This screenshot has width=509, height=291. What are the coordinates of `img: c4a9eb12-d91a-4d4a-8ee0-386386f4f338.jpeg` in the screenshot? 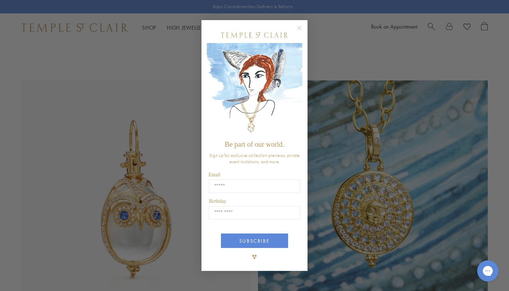 It's located at (254, 90).